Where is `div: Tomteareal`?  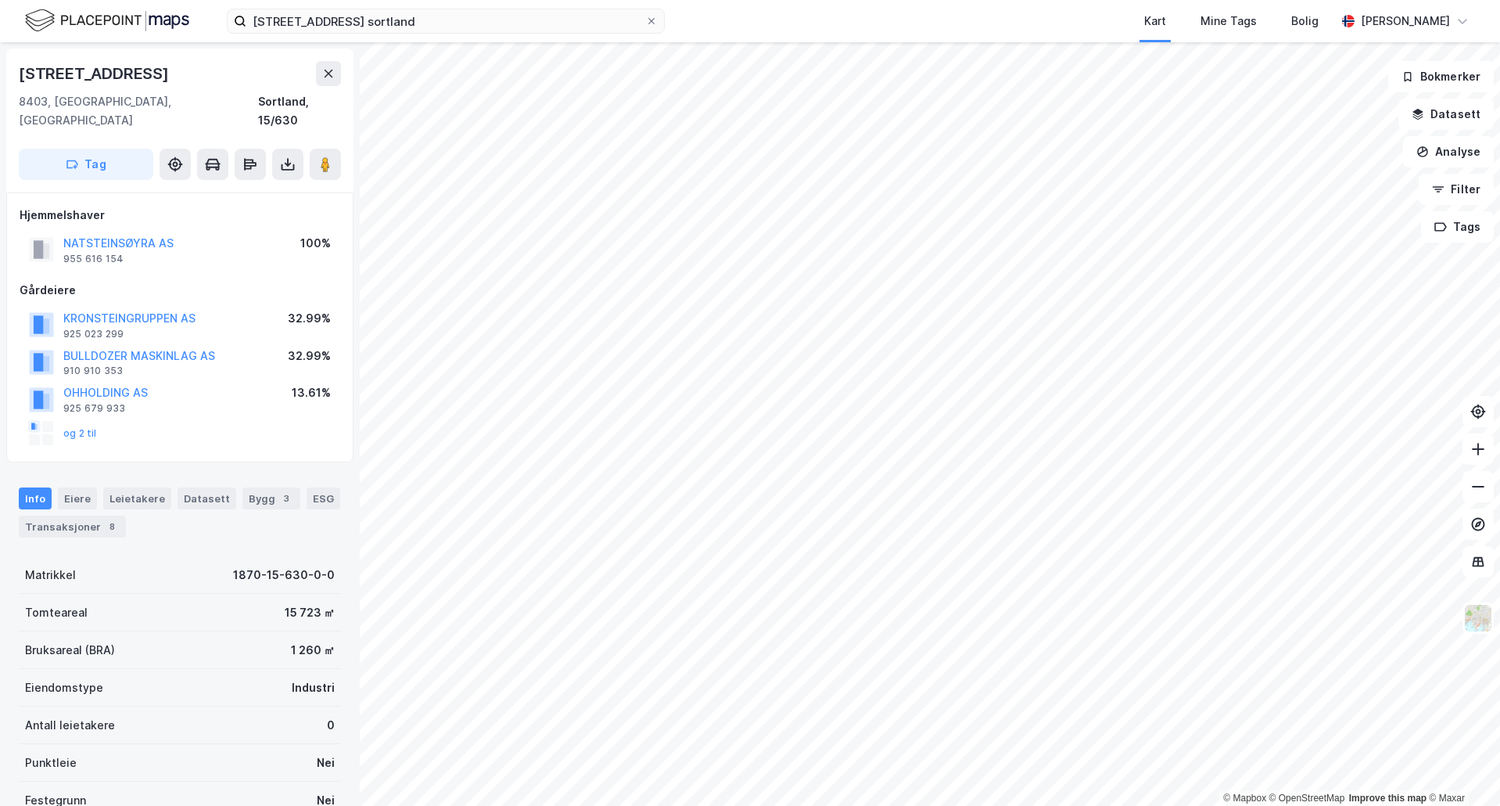
div: Tomteareal is located at coordinates (56, 612).